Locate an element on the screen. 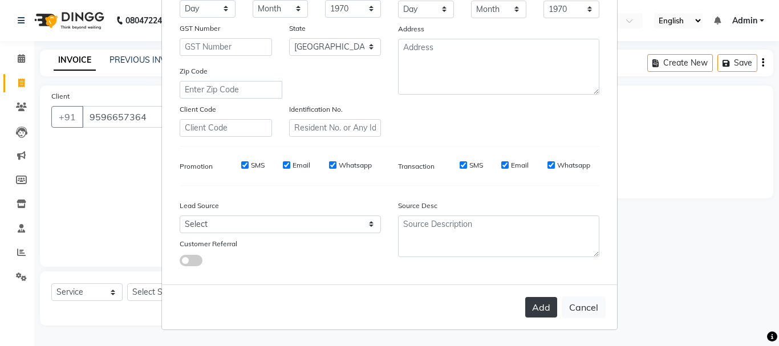 This screenshot has height=346, width=779. input: Resident No. or Any Id is located at coordinates (336, 128).